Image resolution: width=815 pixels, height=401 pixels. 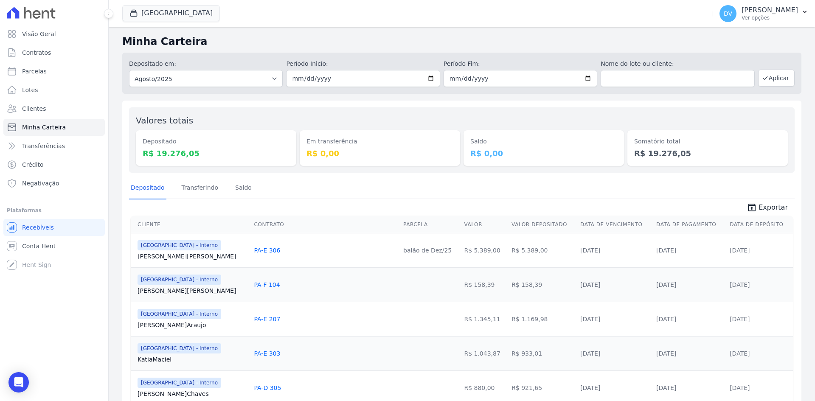 What do you see at coordinates (542, 353) in the screenshot?
I see `td: R$ 933,01` at bounding box center [542, 353].